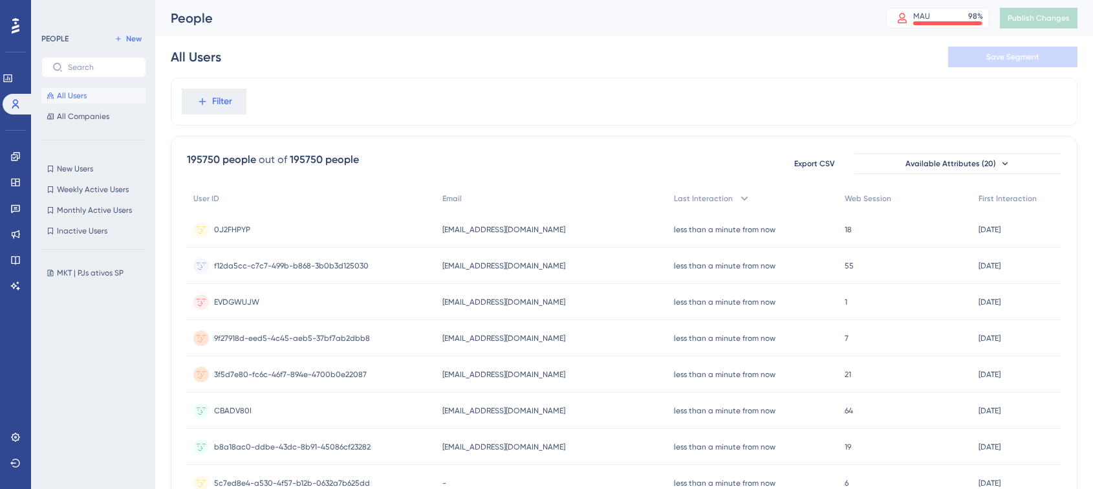  I want to click on span: Filter, so click(222, 102).